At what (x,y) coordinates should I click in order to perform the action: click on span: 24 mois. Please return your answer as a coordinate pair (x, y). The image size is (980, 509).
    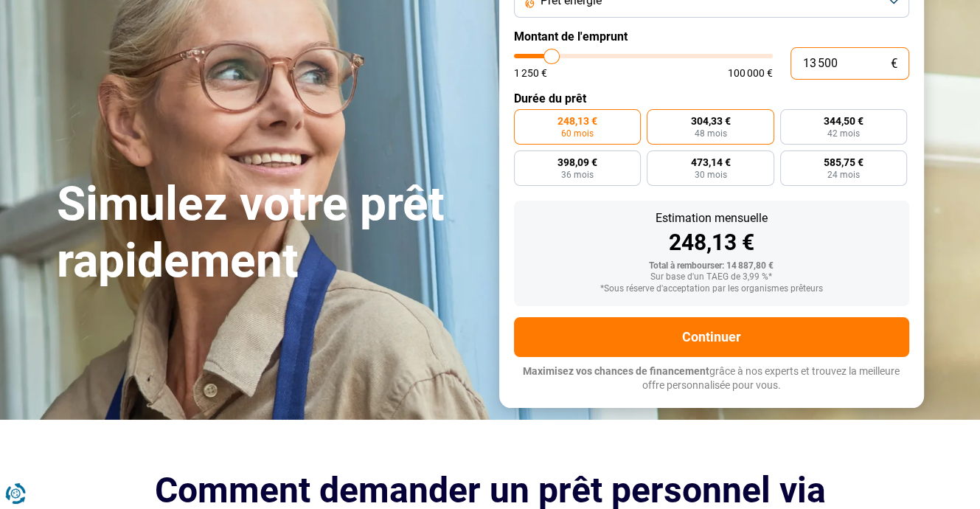
    Looking at the image, I should click on (843, 175).